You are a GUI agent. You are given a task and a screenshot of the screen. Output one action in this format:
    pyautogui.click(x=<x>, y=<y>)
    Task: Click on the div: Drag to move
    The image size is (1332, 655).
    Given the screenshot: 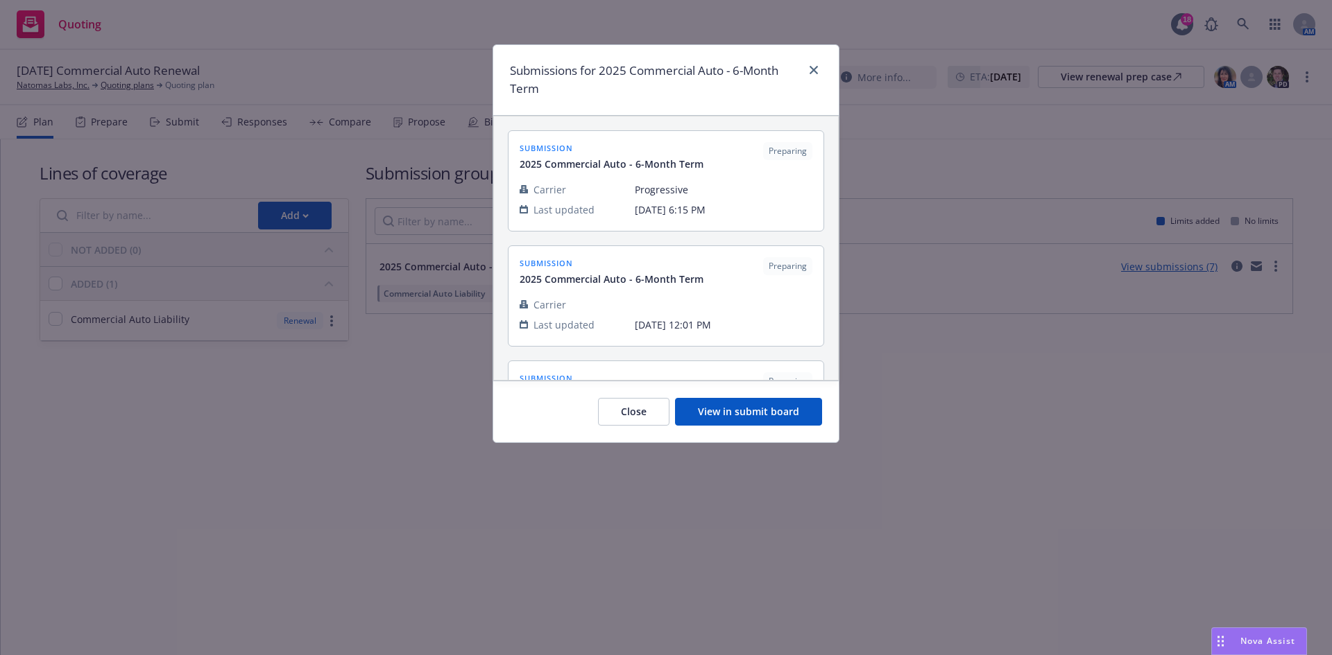 What is the action you would take?
    pyautogui.click(x=1220, y=642)
    